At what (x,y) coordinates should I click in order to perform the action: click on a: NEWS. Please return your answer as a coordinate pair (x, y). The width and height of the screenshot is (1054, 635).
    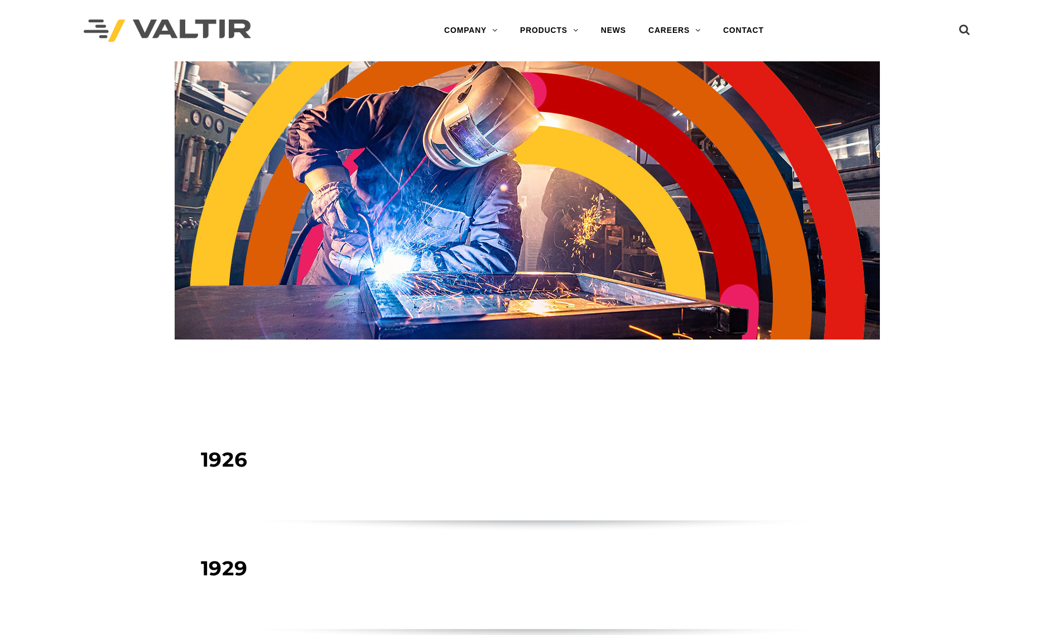
    Looking at the image, I should click on (613, 31).